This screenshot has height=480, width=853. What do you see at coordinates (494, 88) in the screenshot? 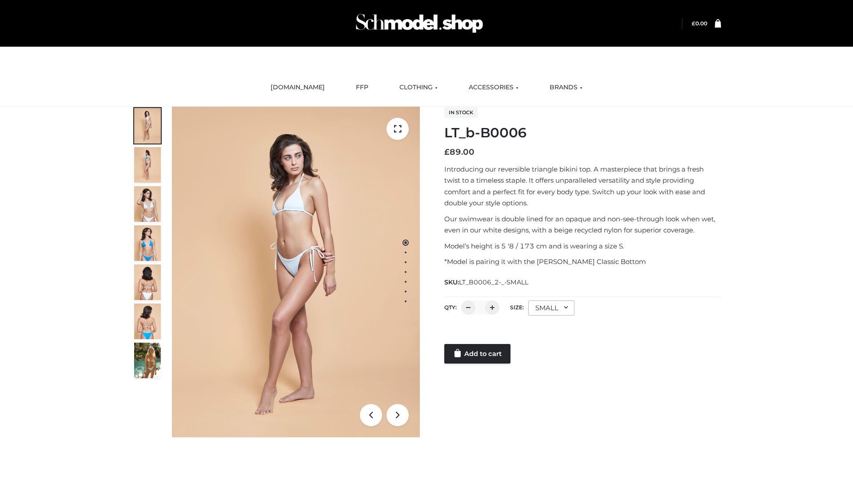
I see `a: ACCESSORIES` at bounding box center [494, 88].